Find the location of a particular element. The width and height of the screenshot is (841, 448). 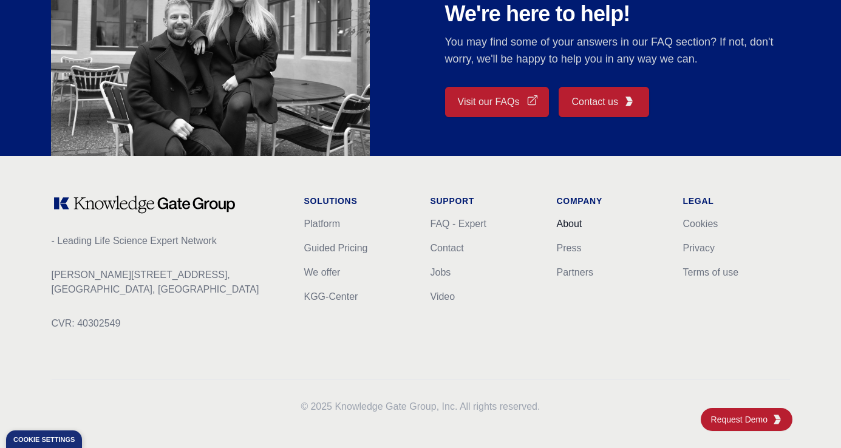

a: Terms of use is located at coordinates (711, 272).